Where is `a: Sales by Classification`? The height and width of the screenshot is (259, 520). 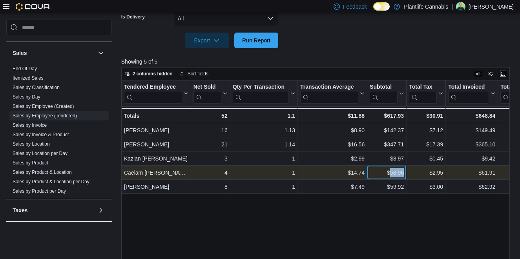
a: Sales by Classification is located at coordinates (36, 87).